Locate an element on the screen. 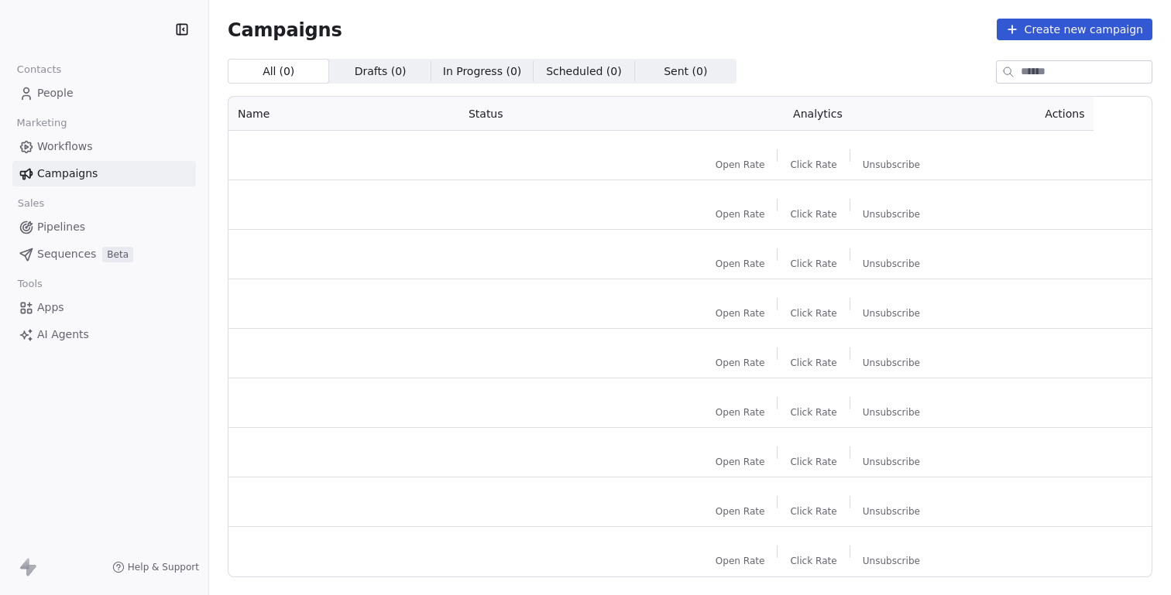 This screenshot has height=595, width=1171. a: Pipelines is located at coordinates (104, 227).